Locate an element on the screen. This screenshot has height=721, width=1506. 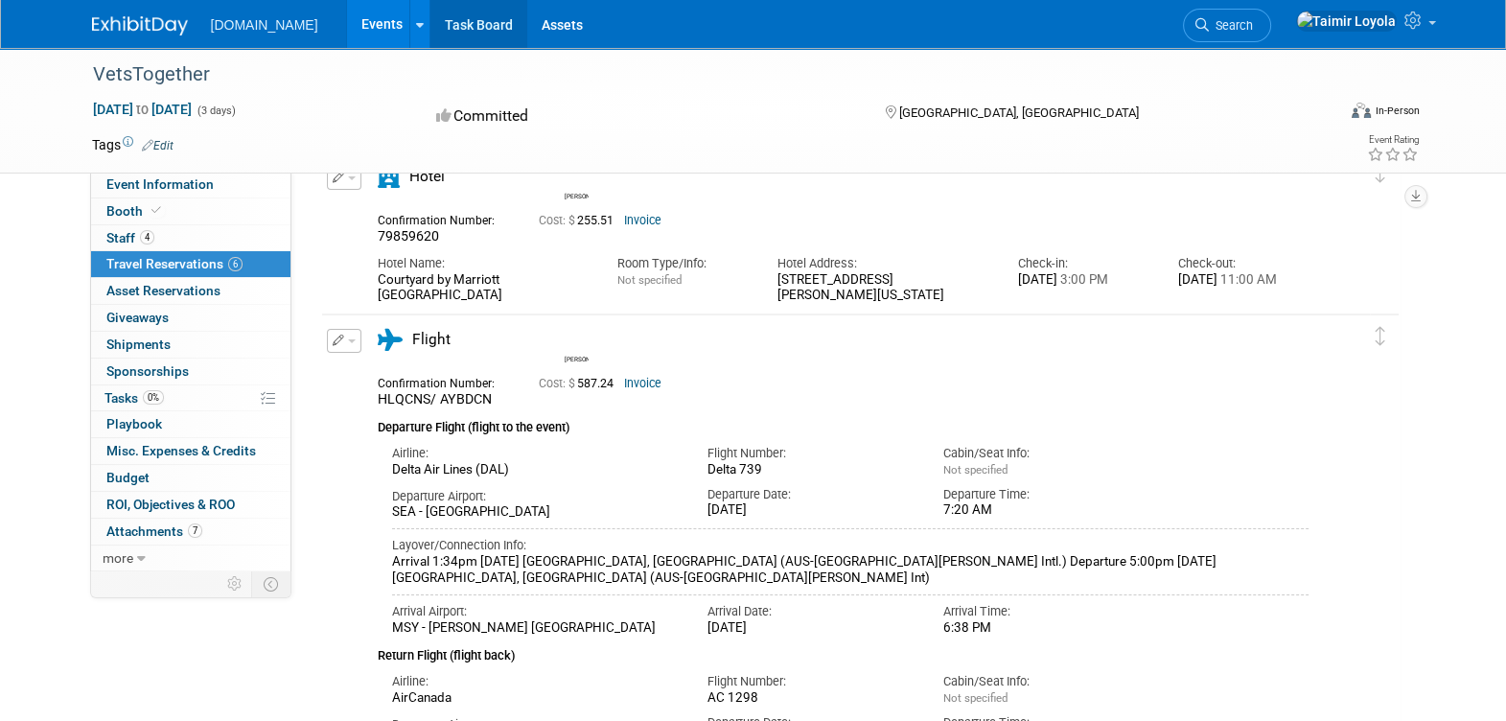
span: HLQCNS/ AYBDCN is located at coordinates (434, 399).